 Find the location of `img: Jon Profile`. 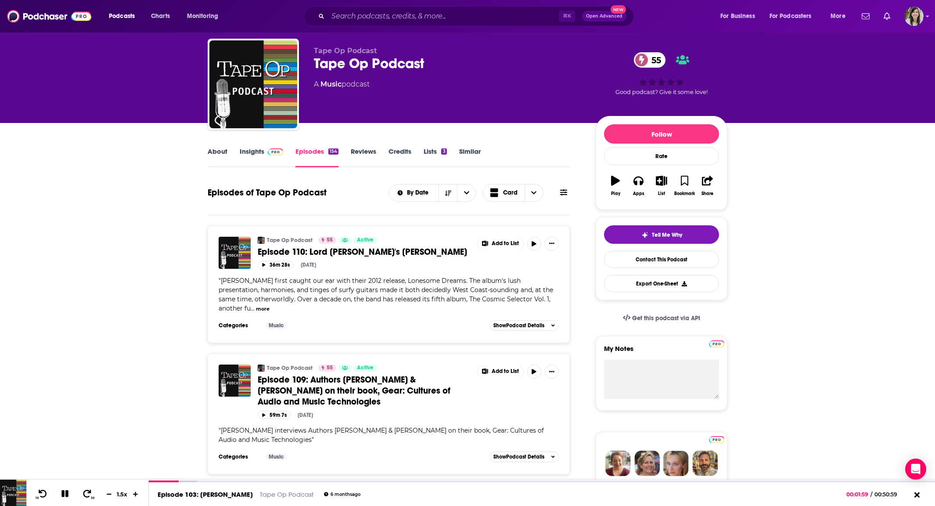

img: Jon Profile is located at coordinates (705, 463).